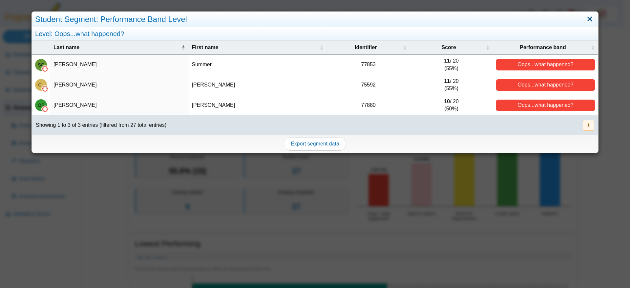 This screenshot has height=288, width=630. What do you see at coordinates (368, 85) in the screenshot?
I see `td: 75592` at bounding box center [368, 85].